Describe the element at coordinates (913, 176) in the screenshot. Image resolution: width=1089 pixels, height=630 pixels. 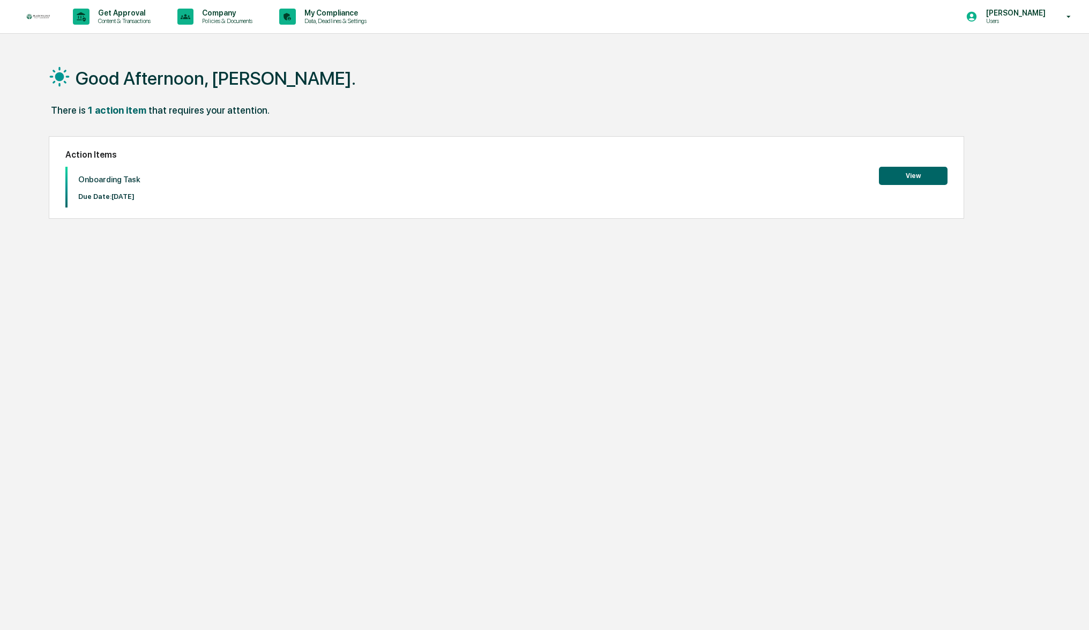
I see `button: View` at that location.